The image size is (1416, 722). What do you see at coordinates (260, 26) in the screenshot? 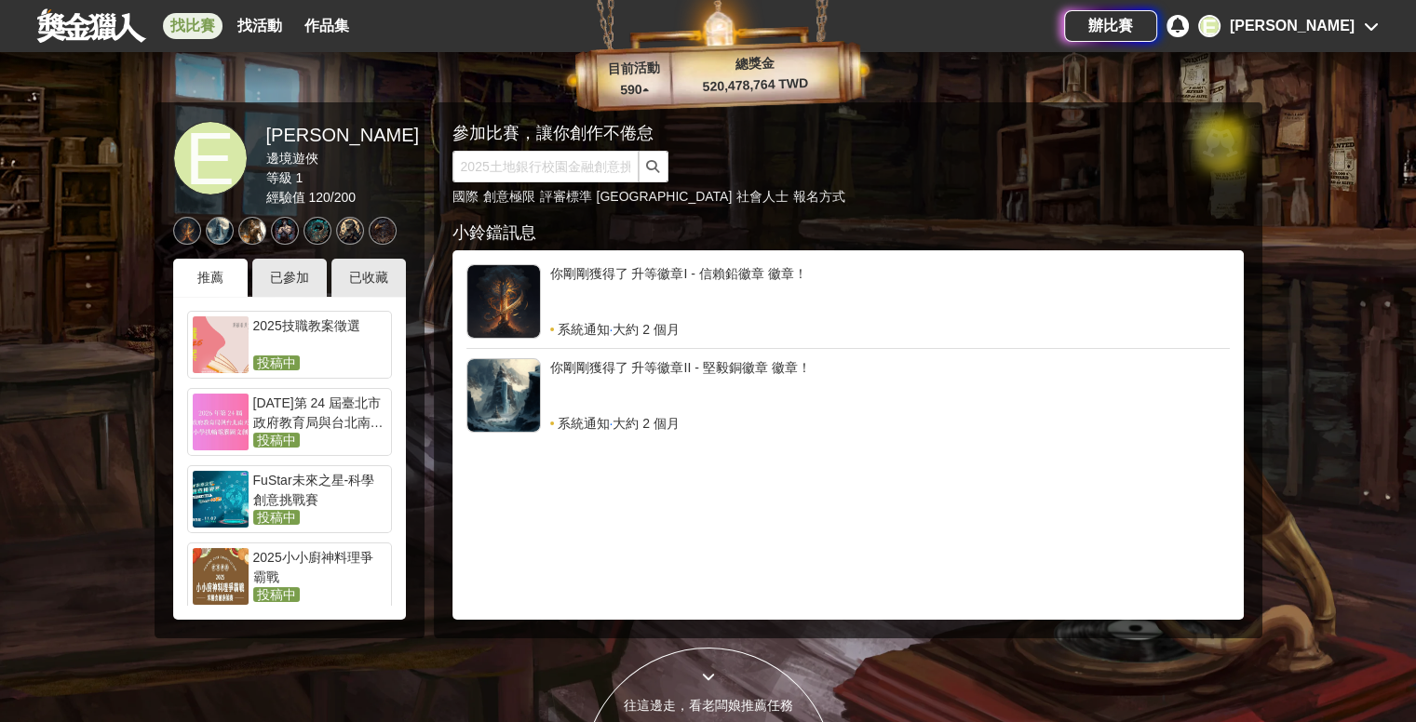
I see `a: 找活動` at bounding box center [260, 26].